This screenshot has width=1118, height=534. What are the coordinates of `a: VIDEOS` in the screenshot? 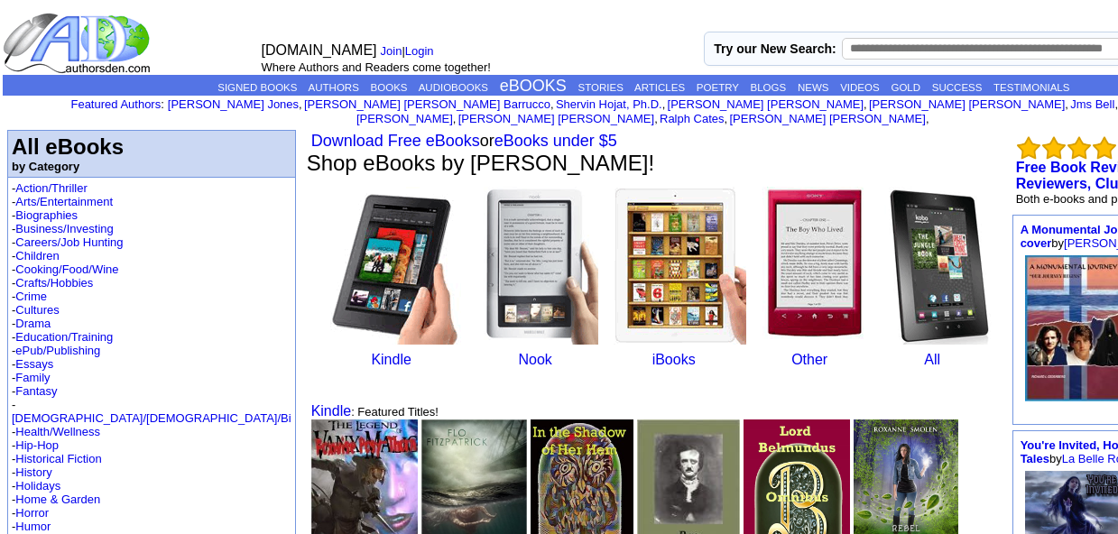 It's located at (859, 88).